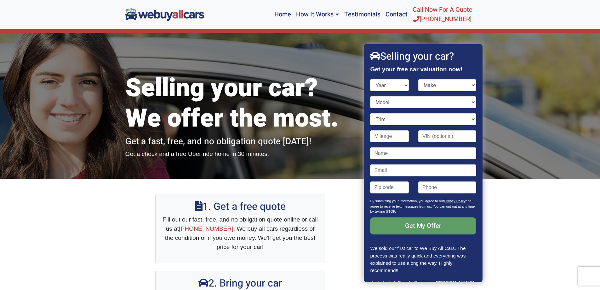 The width and height of the screenshot is (600, 290). What do you see at coordinates (417, 69) in the screenshot?
I see `strong: Get your free car valuation now!` at bounding box center [417, 69].